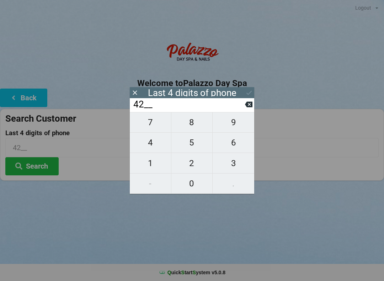 This screenshot has height=281, width=384. Describe the element at coordinates (192, 93) in the screenshot. I see `div: Last 4 digits of phone` at that location.